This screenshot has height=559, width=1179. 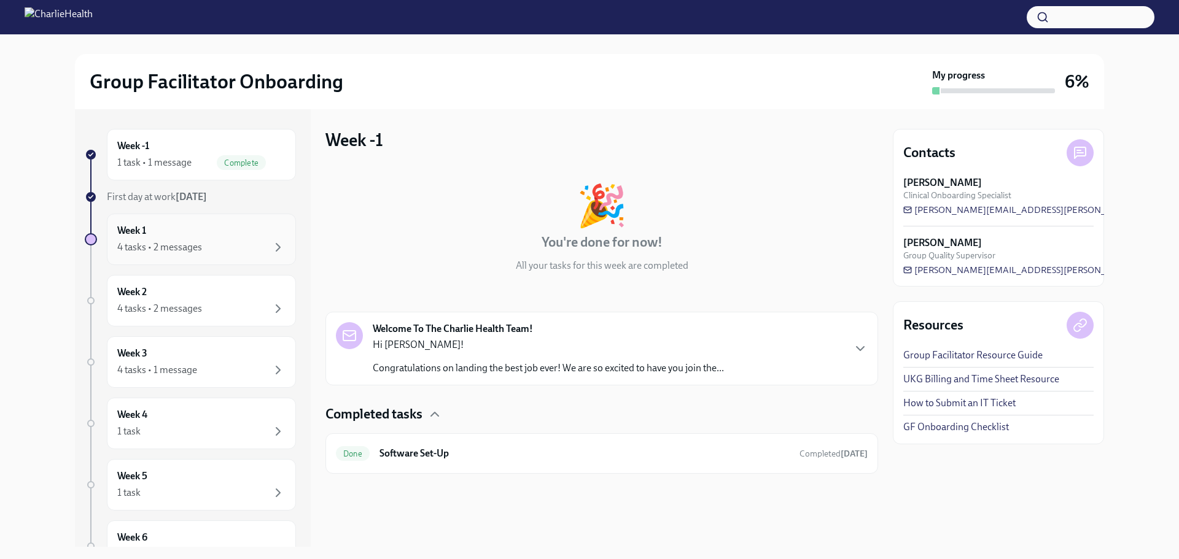 I want to click on h3: 6%, so click(x=1077, y=82).